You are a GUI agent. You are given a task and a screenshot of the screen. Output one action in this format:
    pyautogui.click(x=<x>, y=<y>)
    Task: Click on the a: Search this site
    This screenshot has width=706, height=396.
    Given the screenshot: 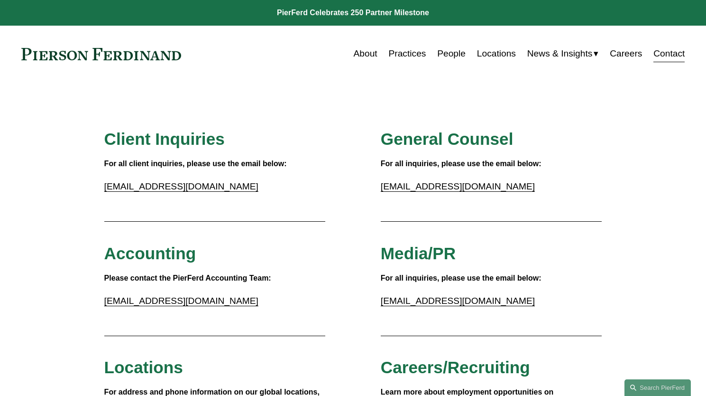 What is the action you would take?
    pyautogui.click(x=658, y=387)
    